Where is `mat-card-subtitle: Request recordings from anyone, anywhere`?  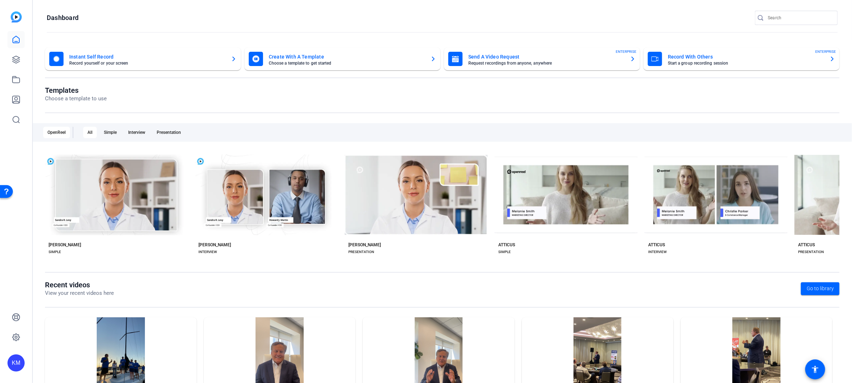
mat-card-subtitle: Request recordings from anyone, anywhere is located at coordinates (546, 63).